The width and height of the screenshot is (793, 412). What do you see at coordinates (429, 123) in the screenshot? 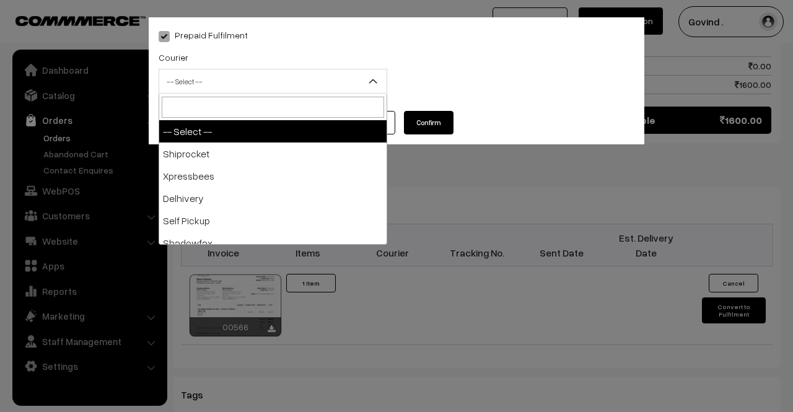
I see `button: Confirm` at bounding box center [429, 123].